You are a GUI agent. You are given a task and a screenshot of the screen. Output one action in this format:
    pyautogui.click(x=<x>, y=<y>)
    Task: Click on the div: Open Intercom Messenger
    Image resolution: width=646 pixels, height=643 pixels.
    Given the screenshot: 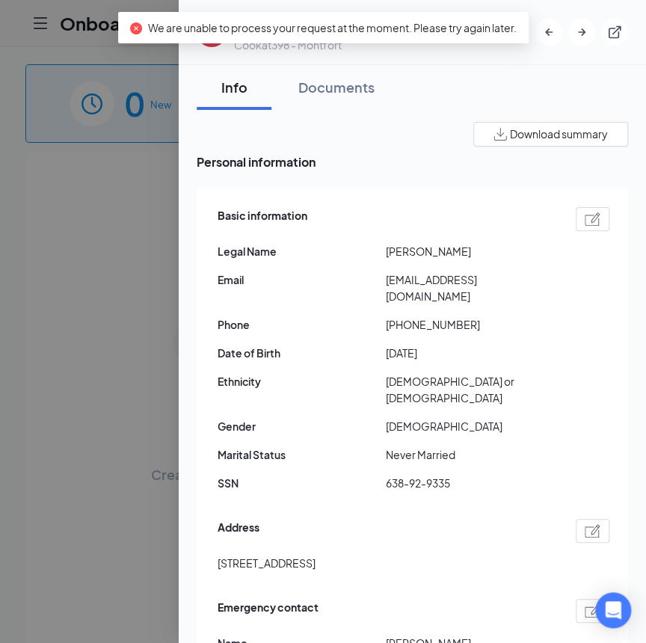 What is the action you would take?
    pyautogui.click(x=613, y=610)
    